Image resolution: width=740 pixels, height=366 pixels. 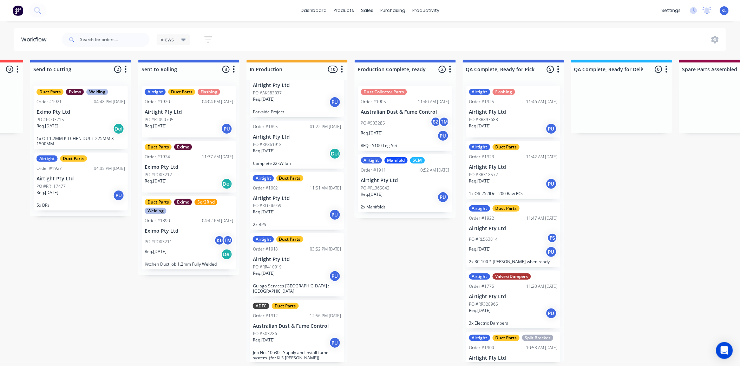 I want to click on div: SCM, so click(x=418, y=161).